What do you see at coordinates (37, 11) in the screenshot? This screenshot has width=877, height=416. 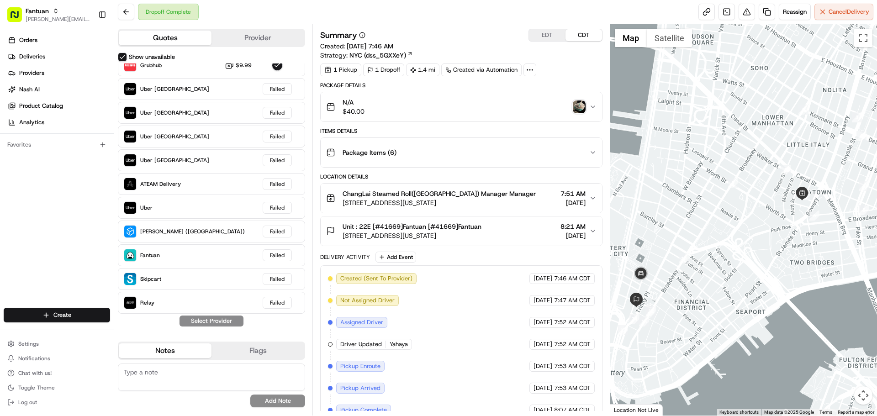 I see `span: Fantuan` at bounding box center [37, 11].